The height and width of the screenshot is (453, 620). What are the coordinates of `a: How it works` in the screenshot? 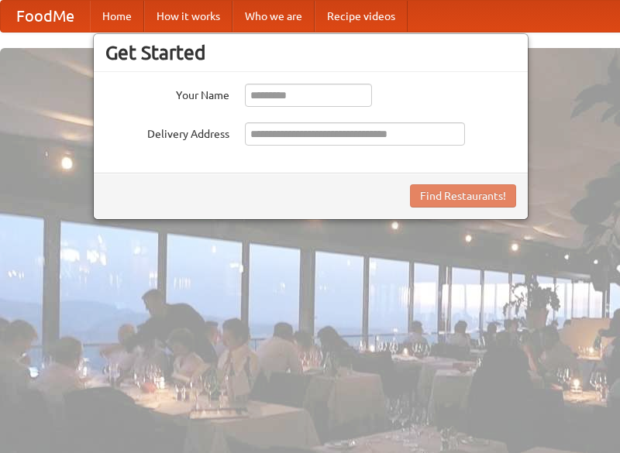 It's located at (188, 16).